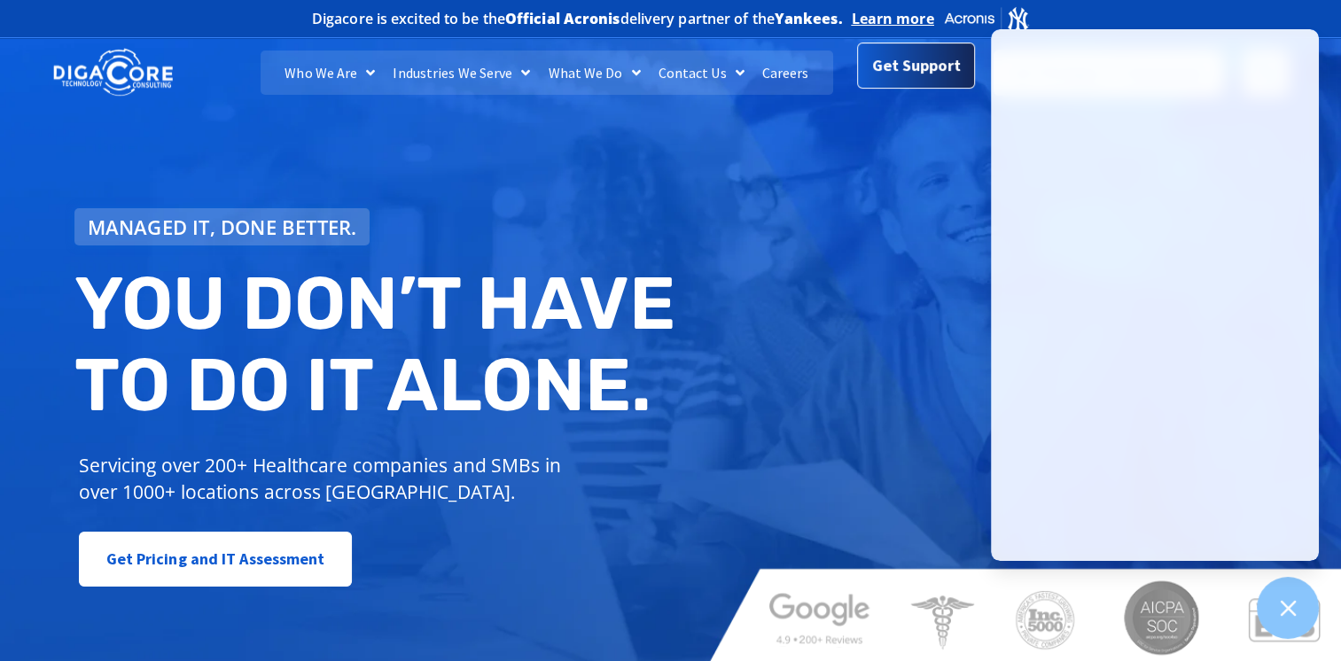 This screenshot has height=661, width=1341. I want to click on a: Learn more, so click(893, 19).